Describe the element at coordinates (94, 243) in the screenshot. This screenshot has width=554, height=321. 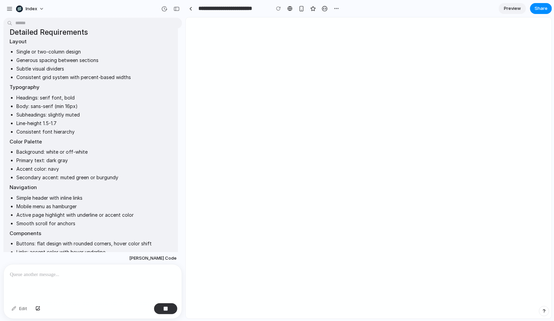
I see `li: Buttons: flat design with rounded corners, hover color shift` at that location.